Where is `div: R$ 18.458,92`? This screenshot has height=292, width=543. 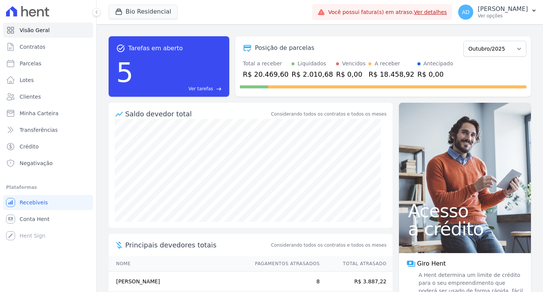 div: R$ 18.458,92 is located at coordinates (391, 74).